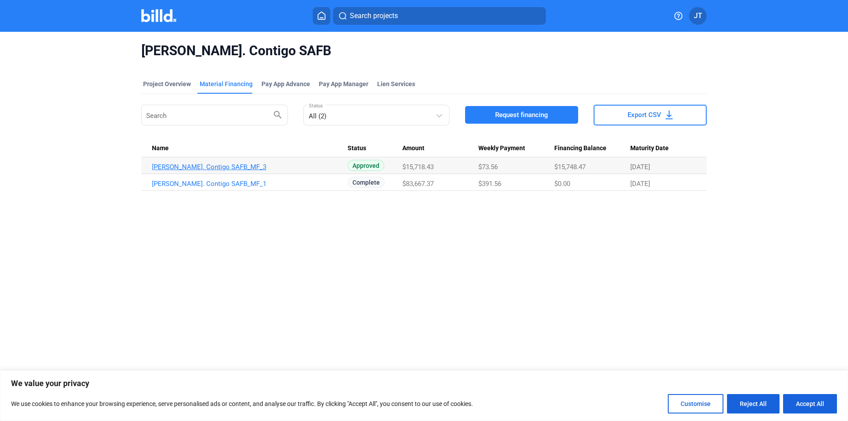  Describe the element at coordinates (516, 148) in the screenshot. I see `div: Weekly Payment` at that location.